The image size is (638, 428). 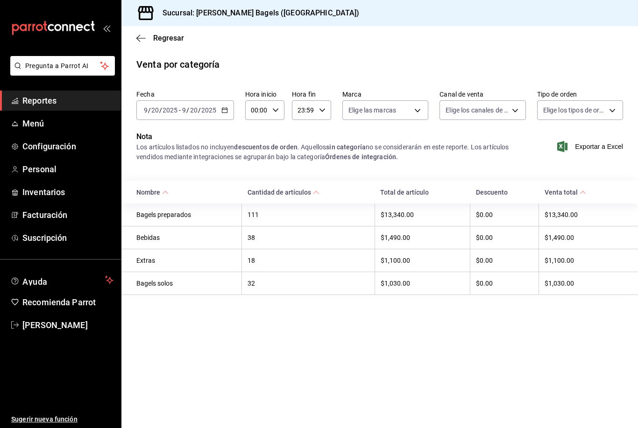 I want to click on div: 111, so click(x=308, y=215).